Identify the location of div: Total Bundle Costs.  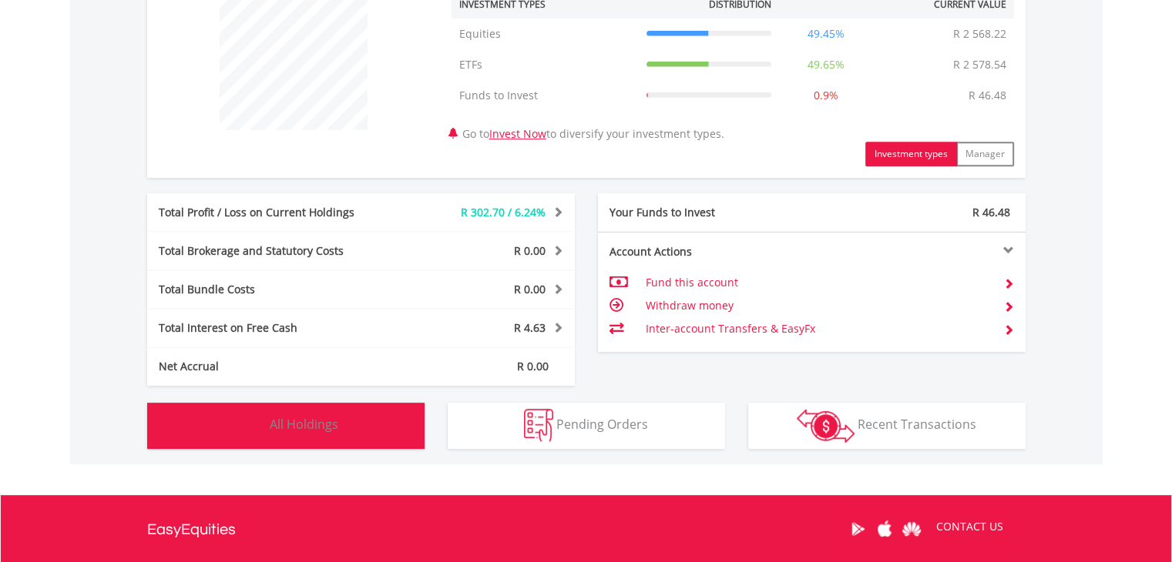
(272, 290).